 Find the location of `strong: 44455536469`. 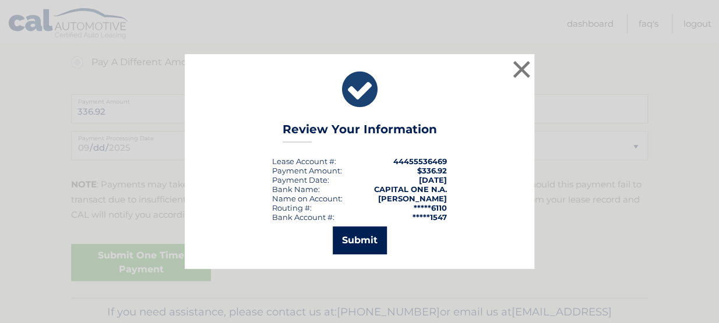

strong: 44455536469 is located at coordinates (420, 161).